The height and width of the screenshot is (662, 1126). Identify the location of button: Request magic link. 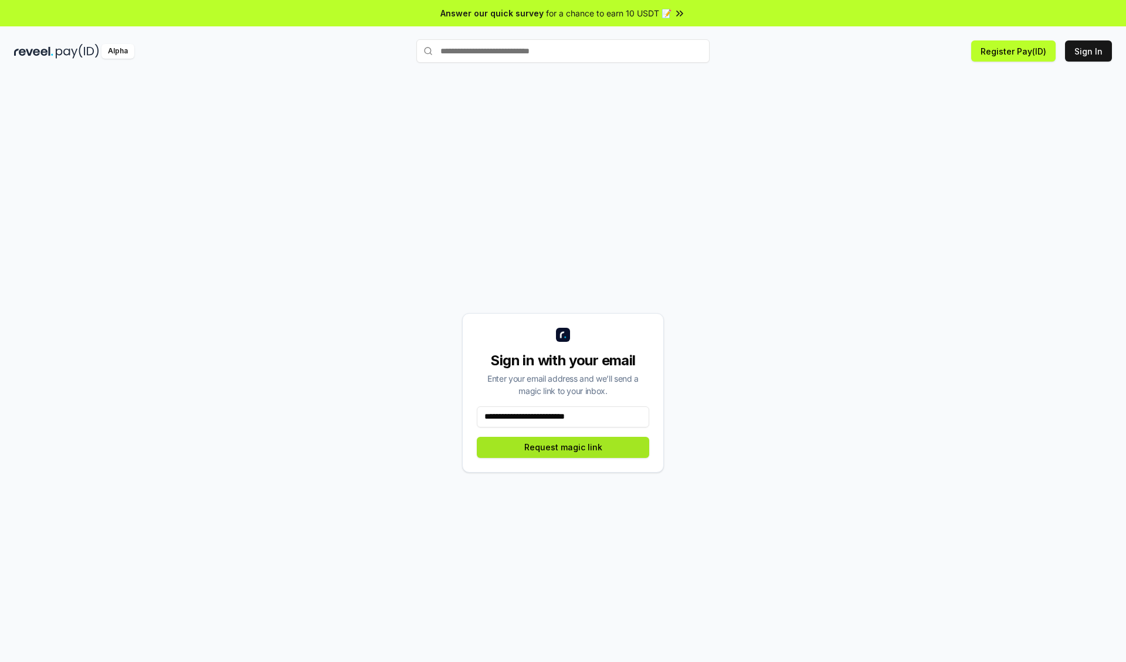
(563, 447).